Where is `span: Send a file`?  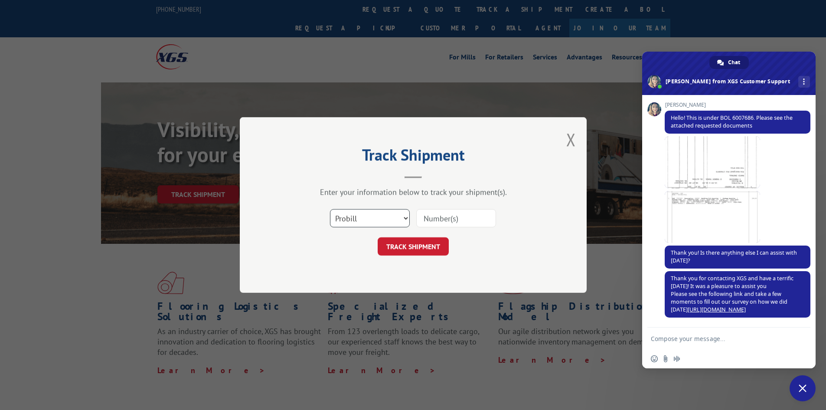
span: Send a file is located at coordinates (666, 359).